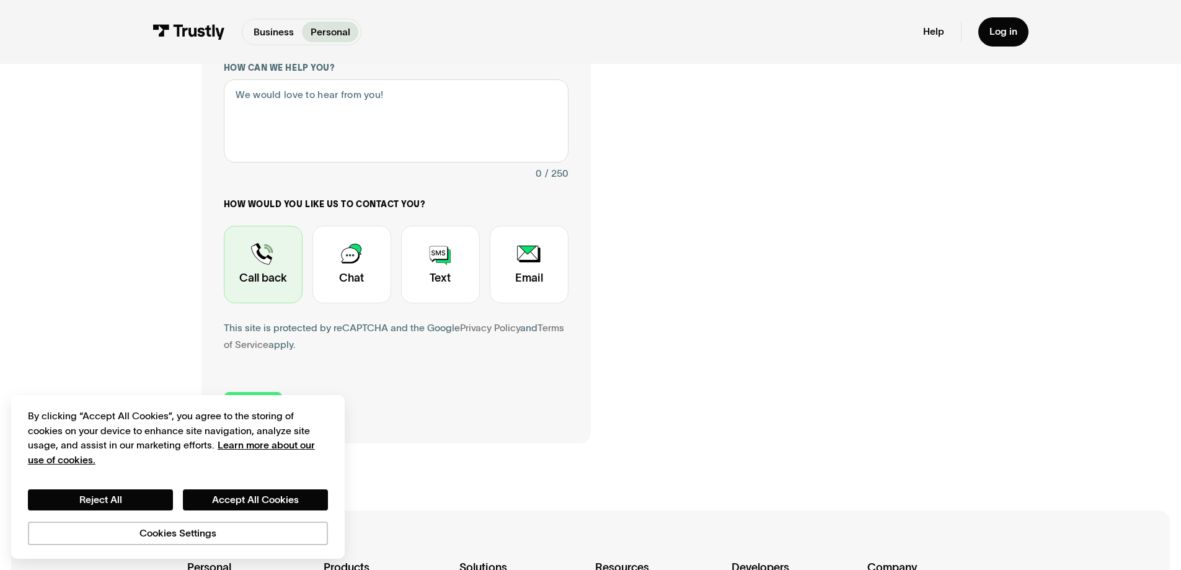 This screenshot has height=570, width=1181. I want to click on a: Help, so click(933, 32).